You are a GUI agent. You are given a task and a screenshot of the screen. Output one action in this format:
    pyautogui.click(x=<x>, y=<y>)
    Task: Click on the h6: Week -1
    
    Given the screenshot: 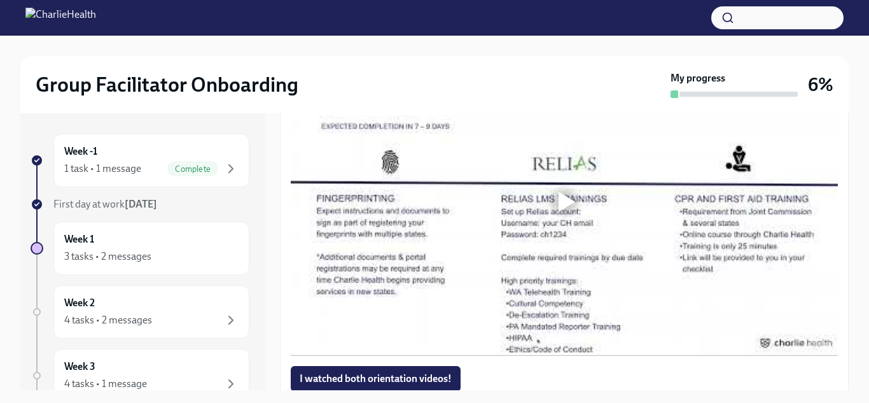 What is the action you would take?
    pyautogui.click(x=81, y=151)
    